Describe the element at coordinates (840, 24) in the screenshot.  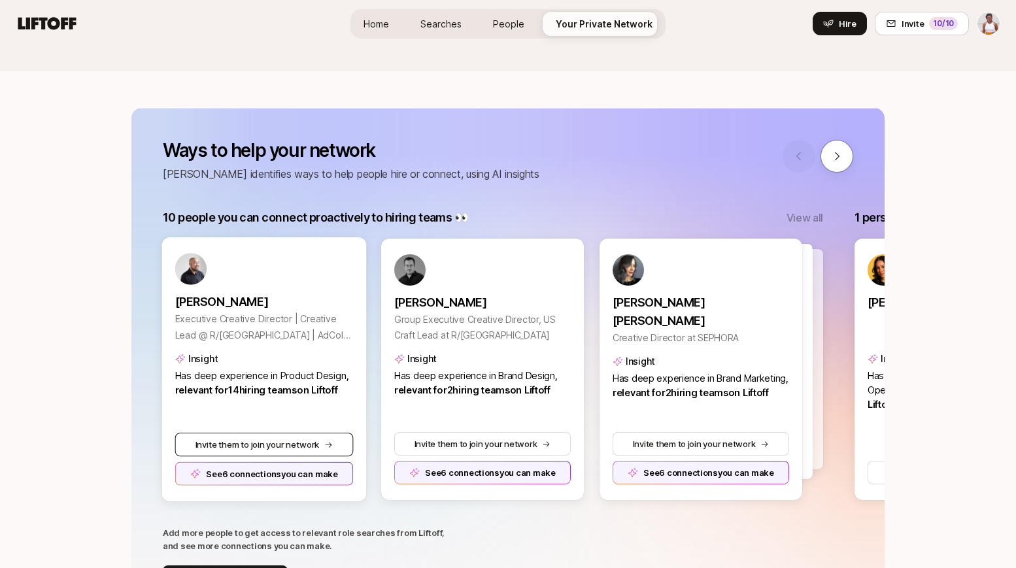
I see `button: Hire` at that location.